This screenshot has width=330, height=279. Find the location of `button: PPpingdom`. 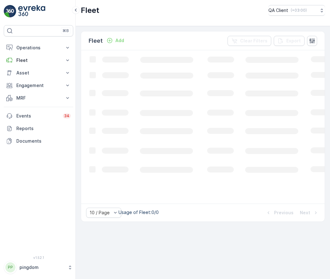

button: PPpingdom is located at coordinates (38, 267).